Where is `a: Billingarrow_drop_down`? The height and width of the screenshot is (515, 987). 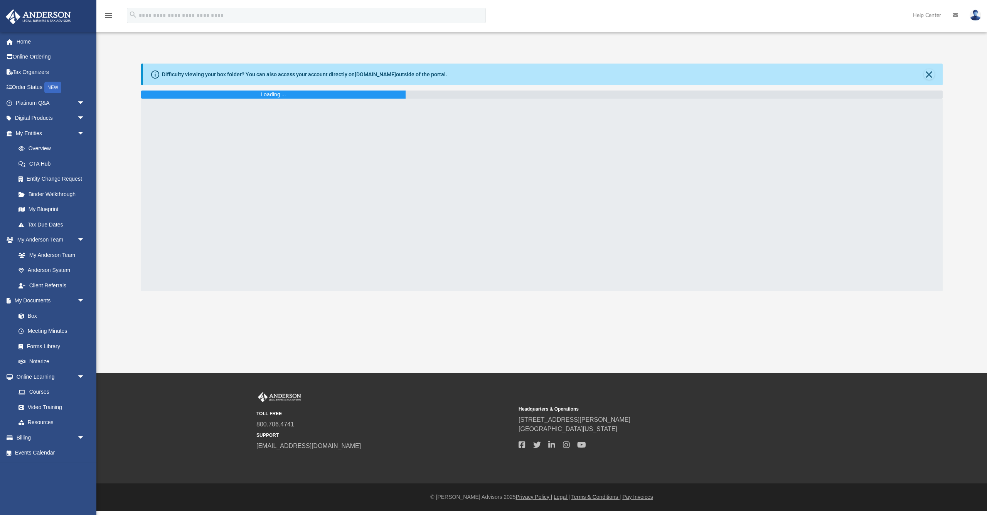
a: Billingarrow_drop_down is located at coordinates (51, 438).